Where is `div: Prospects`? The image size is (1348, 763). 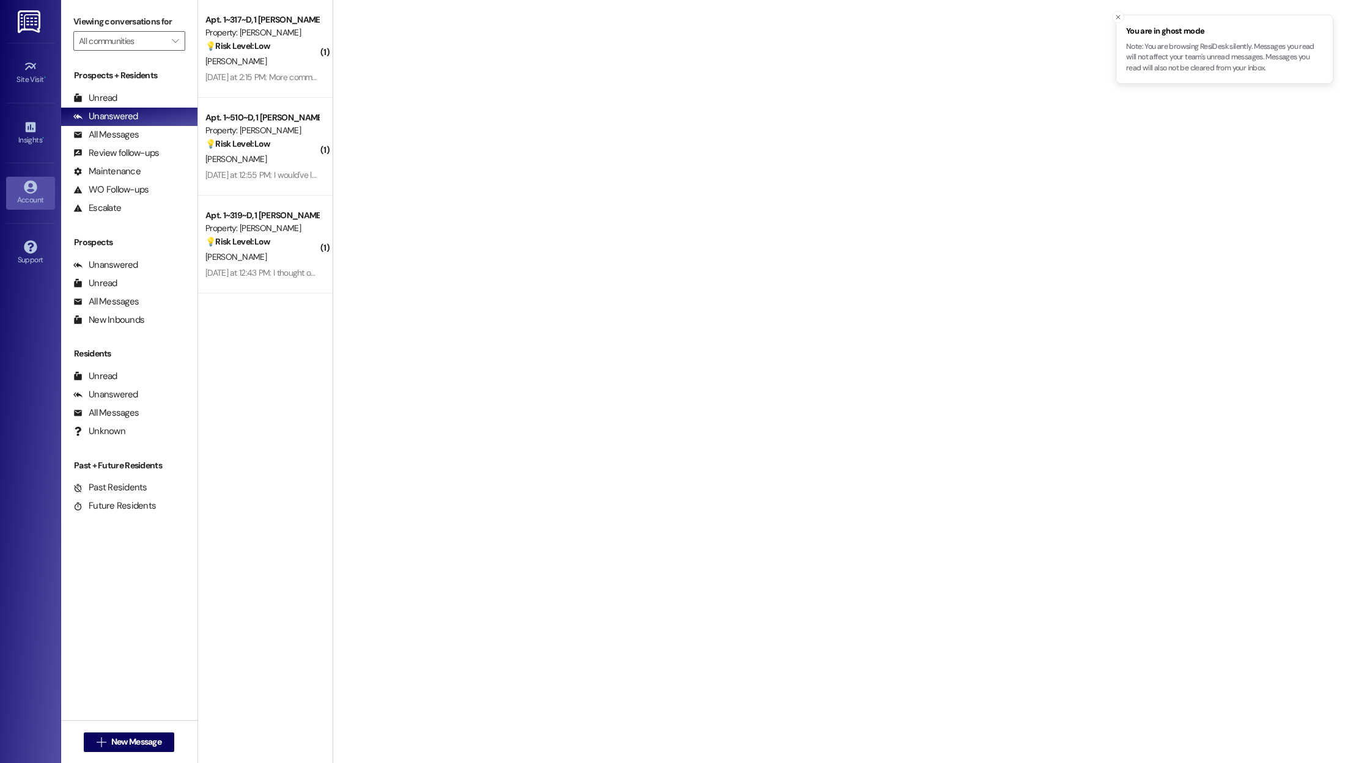 div: Prospects is located at coordinates (129, 242).